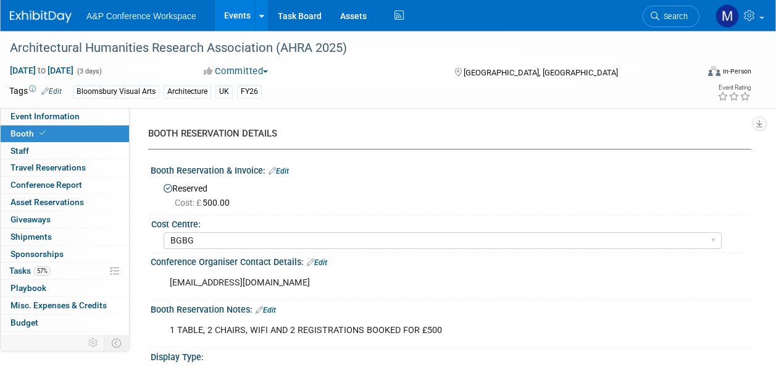 The height and width of the screenshot is (367, 776). What do you see at coordinates (396, 330) in the screenshot?
I see `div: 1 TABLE, 2 CHAIRS, WIFI AND 2 REGISTRATIONS BOOKED FOR £500` at bounding box center [396, 330].